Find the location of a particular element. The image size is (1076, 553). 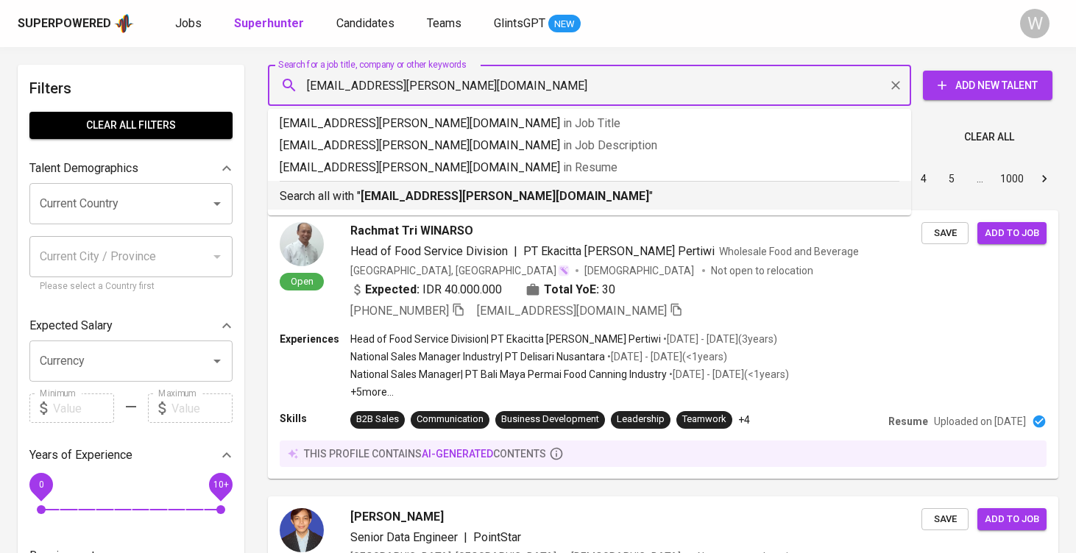

button: Go to page 5 is located at coordinates (951, 179).